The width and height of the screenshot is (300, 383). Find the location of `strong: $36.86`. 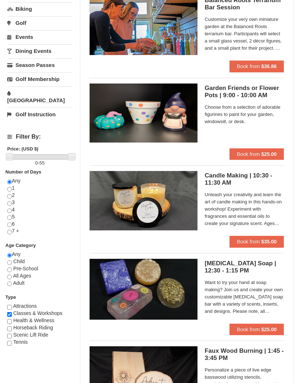

strong: $36.86 is located at coordinates (269, 67).